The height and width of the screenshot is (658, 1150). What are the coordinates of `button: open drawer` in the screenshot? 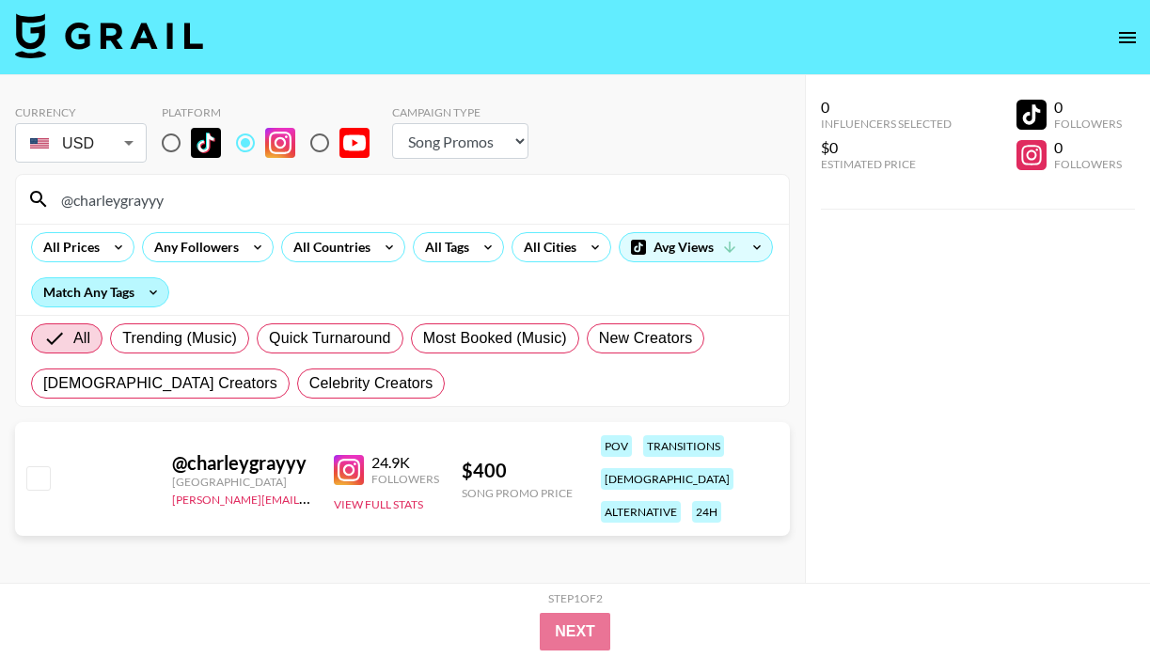 It's located at (1128, 38).